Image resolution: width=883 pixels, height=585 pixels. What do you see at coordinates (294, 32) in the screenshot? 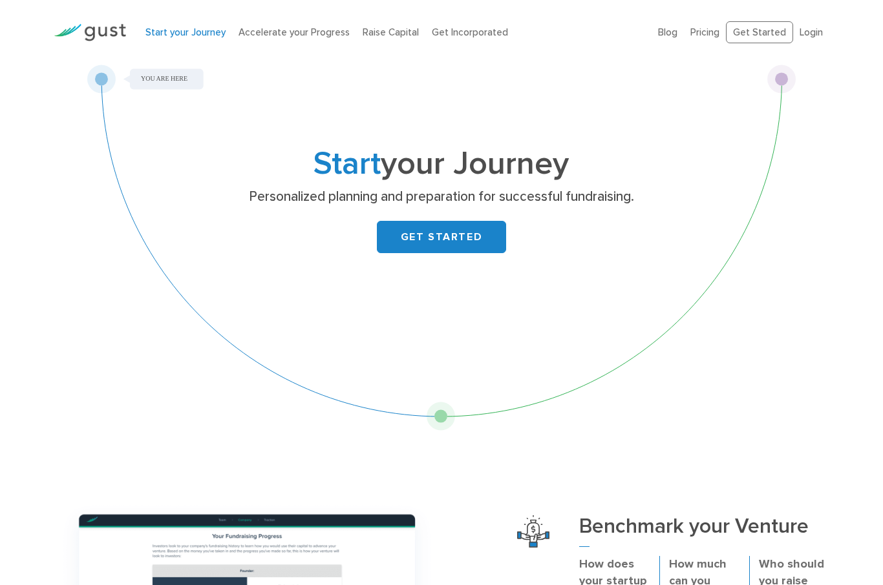
I see `a: Accelerate your Progress` at bounding box center [294, 32].